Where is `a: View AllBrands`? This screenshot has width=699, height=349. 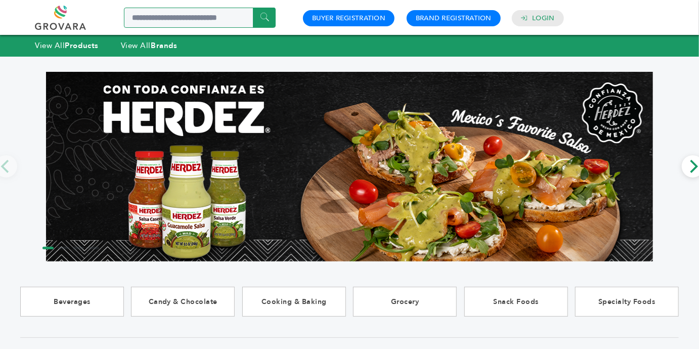 a: View AllBrands is located at coordinates (149, 46).